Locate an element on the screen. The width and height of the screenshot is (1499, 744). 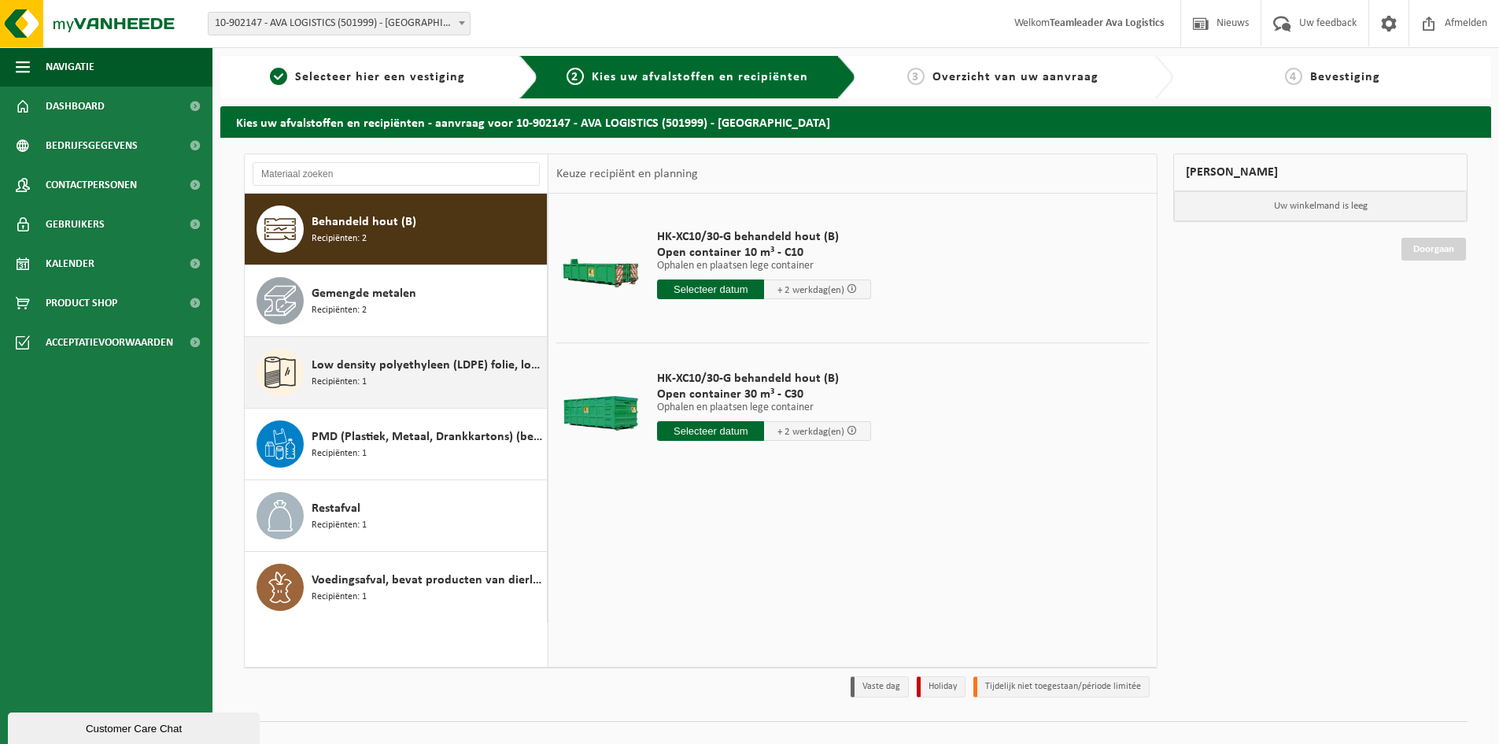
span: Dashboard is located at coordinates (75, 106).